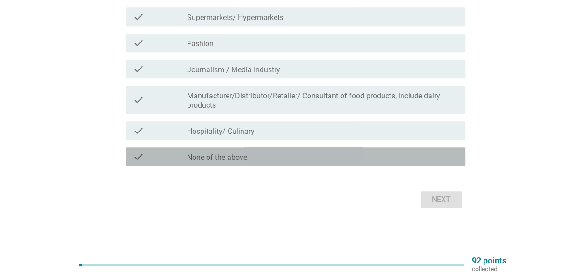  Describe the element at coordinates (217, 157) in the screenshot. I see `label: None of the above` at that location.